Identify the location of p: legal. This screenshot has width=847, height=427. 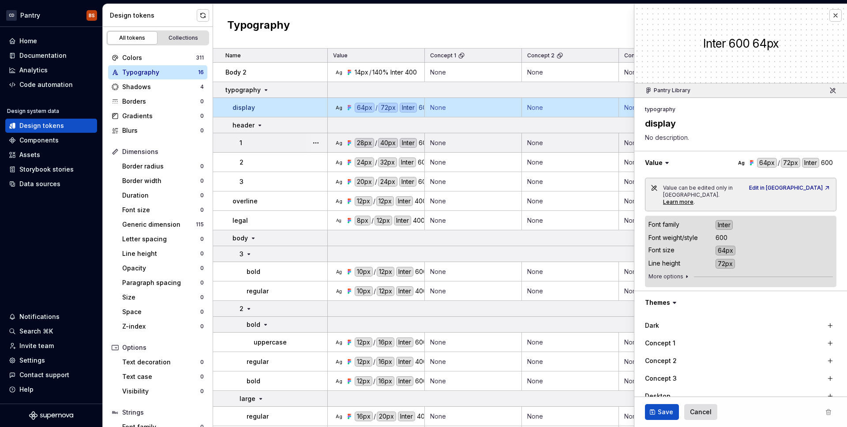
(240, 221).